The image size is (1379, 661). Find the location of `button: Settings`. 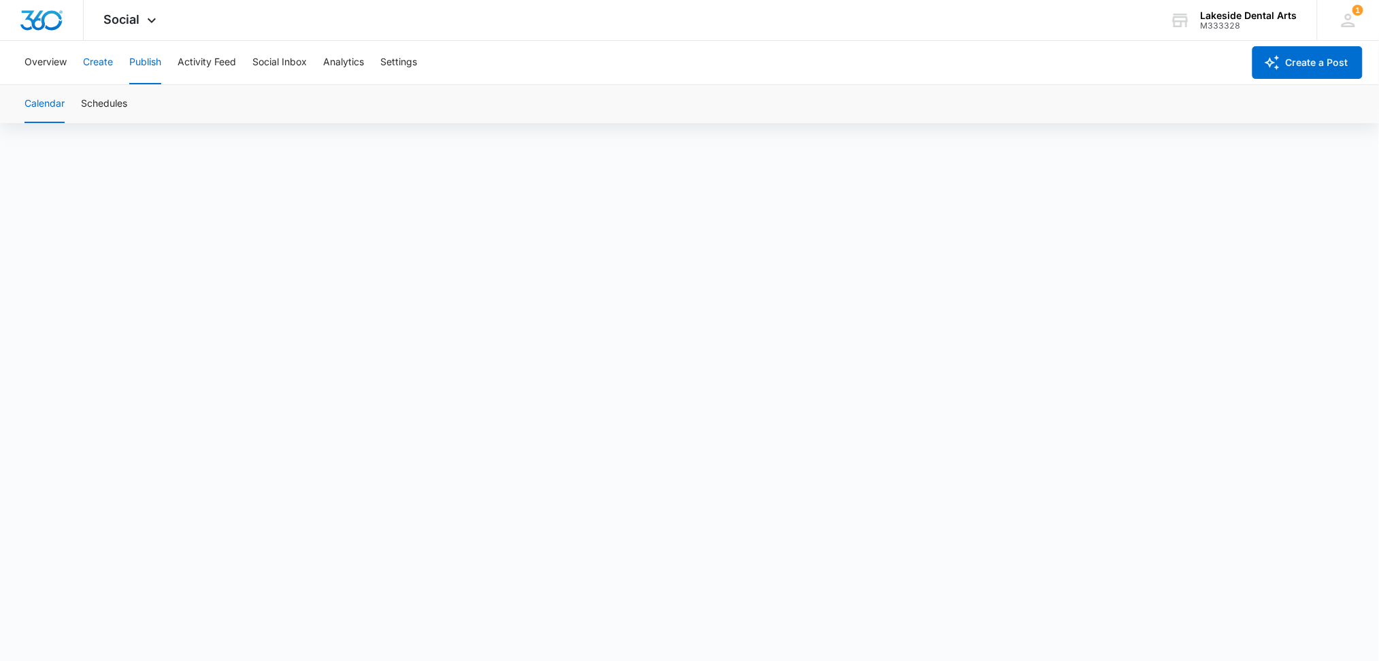

button: Settings is located at coordinates (399, 63).